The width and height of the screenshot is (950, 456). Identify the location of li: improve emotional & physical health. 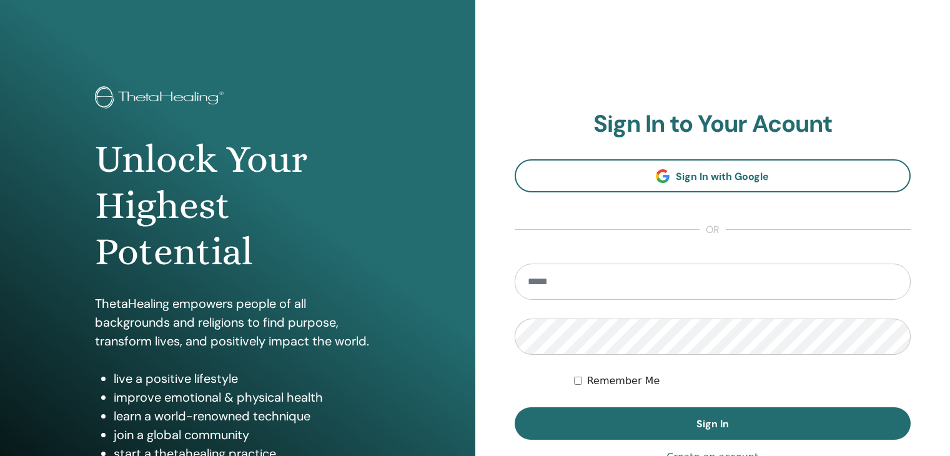
(247, 397).